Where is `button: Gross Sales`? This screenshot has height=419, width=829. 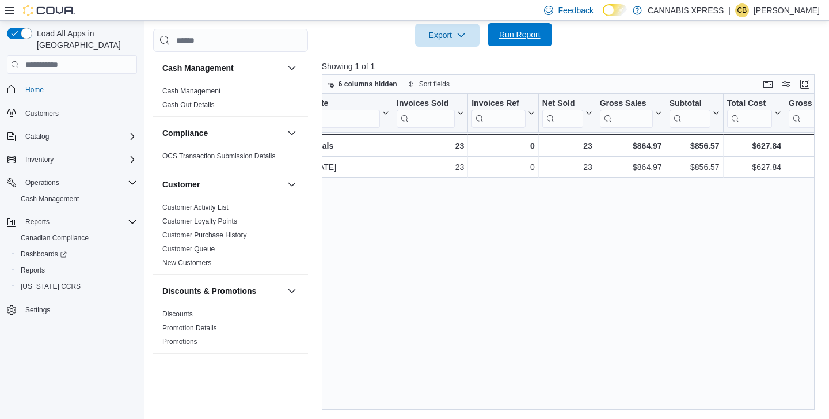 button: Gross Sales is located at coordinates (631, 113).